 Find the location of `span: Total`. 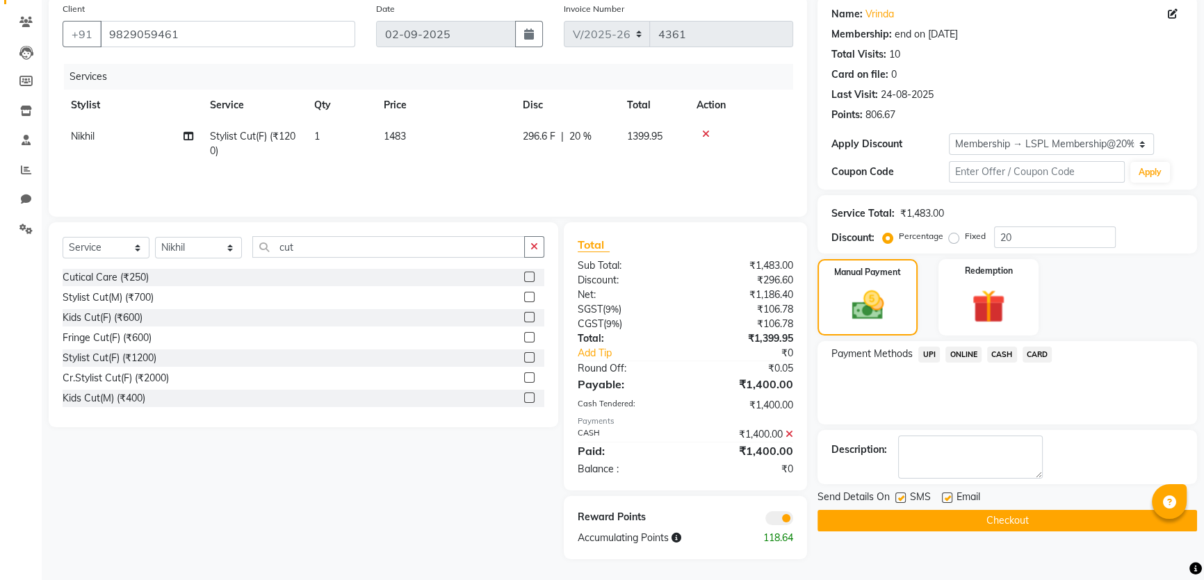

span: Total is located at coordinates (594, 245).